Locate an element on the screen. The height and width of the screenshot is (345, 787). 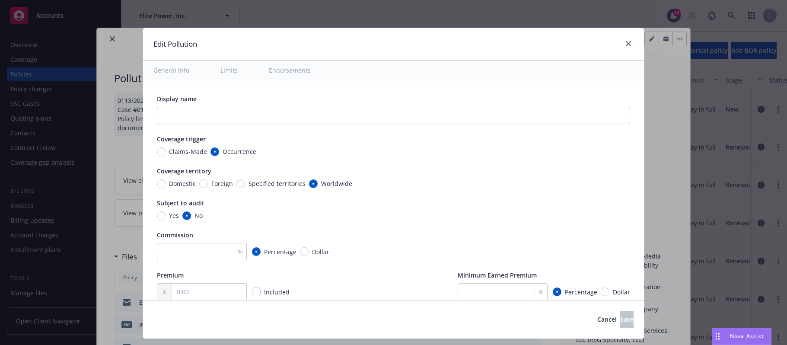
span: Included is located at coordinates (277, 292).